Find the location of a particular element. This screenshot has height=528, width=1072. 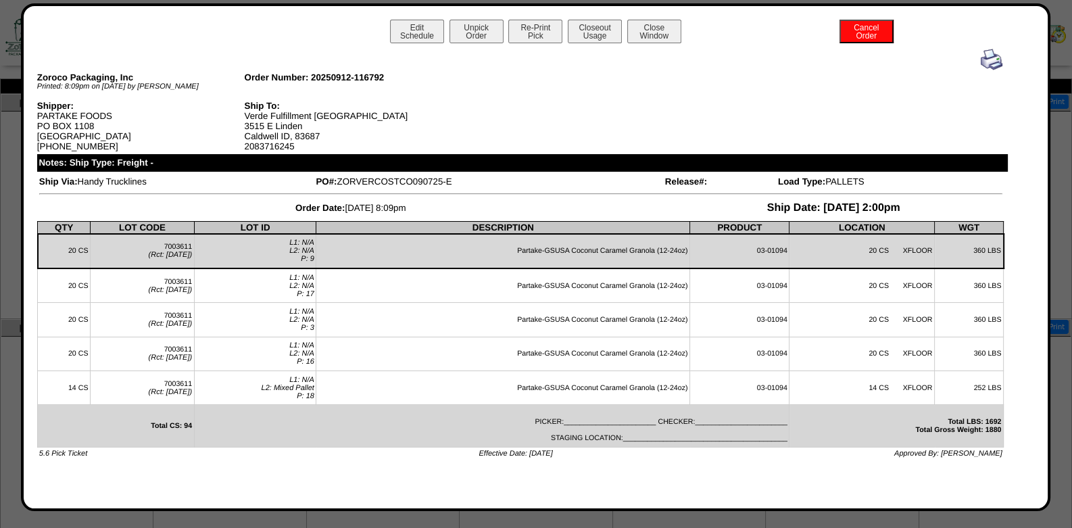

span: L1: N/A L2: N/A P: 3 is located at coordinates (302, 320).